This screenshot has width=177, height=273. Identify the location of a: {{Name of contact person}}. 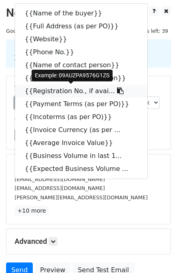
(81, 65).